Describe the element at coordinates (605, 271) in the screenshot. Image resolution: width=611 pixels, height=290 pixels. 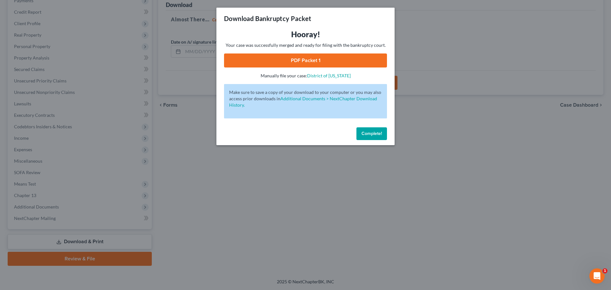
I see `span: 1` at that location.